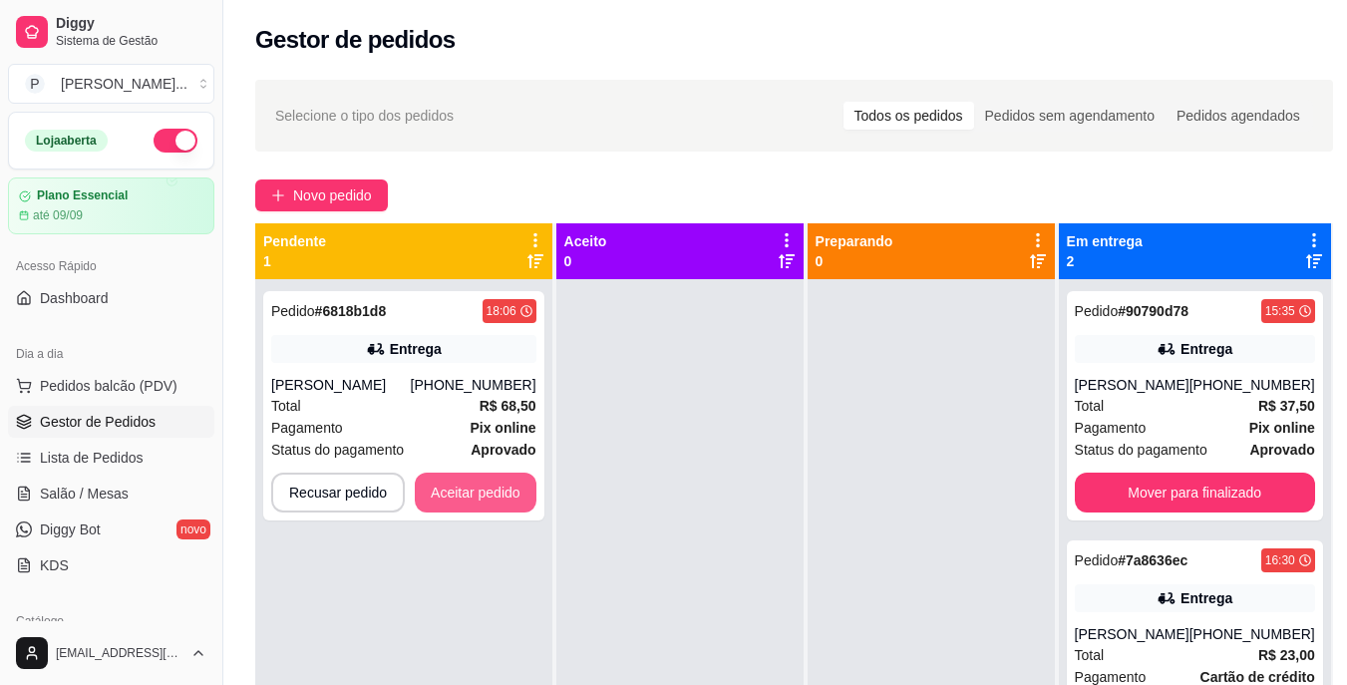 The width and height of the screenshot is (1347, 685). What do you see at coordinates (1070, 116) in the screenshot?
I see `div: Pedidos sem agendamento` at bounding box center [1070, 116].